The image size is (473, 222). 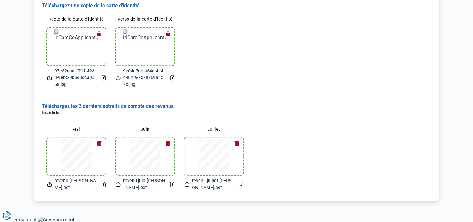 What do you see at coordinates (145, 19) in the screenshot?
I see `label: Verso de la carte d'identité` at bounding box center [145, 19].